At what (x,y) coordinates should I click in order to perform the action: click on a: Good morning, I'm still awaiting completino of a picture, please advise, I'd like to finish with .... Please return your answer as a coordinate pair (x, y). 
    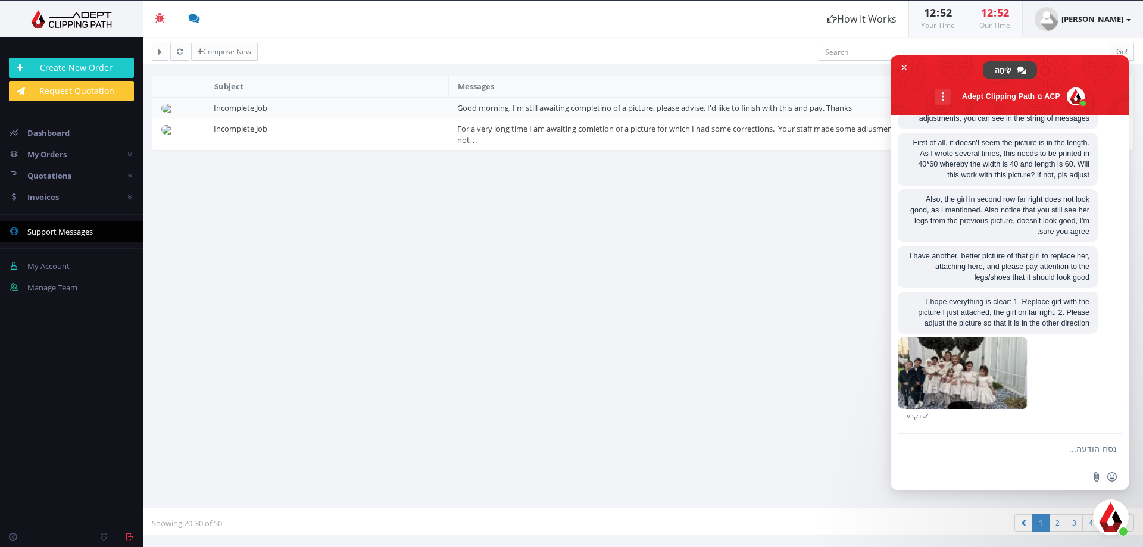
    Looking at the image, I should click on (654, 108).